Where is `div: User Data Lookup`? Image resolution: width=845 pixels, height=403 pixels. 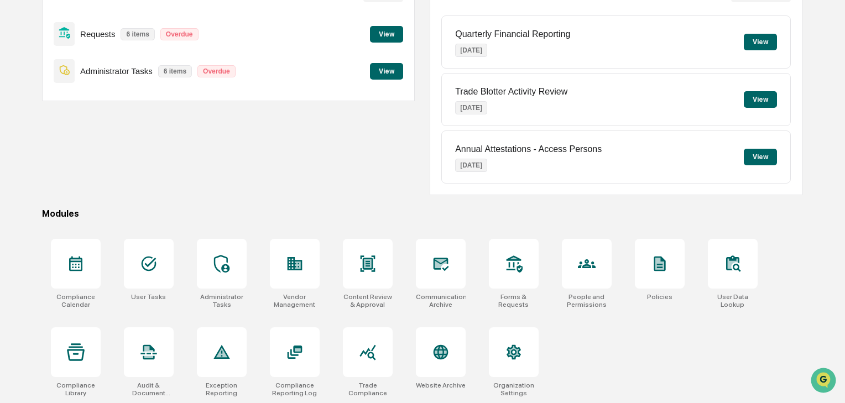 div: User Data Lookup is located at coordinates (733, 301).